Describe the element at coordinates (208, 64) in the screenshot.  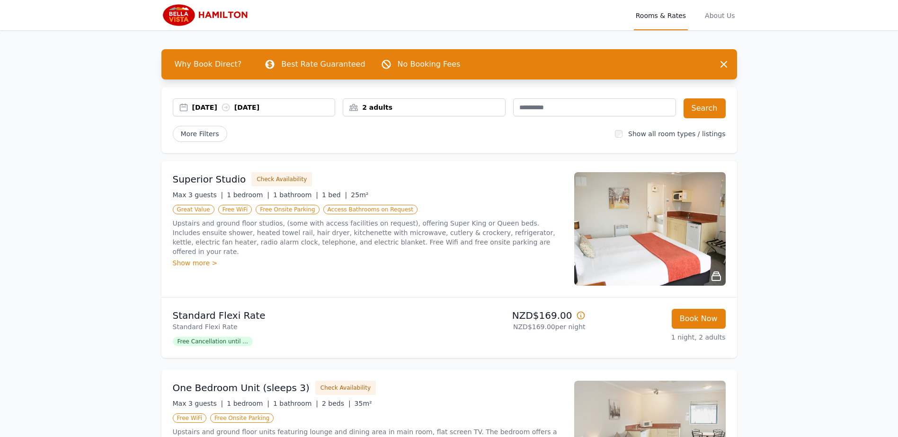
I see `span: Why Book Direct?` at that location.